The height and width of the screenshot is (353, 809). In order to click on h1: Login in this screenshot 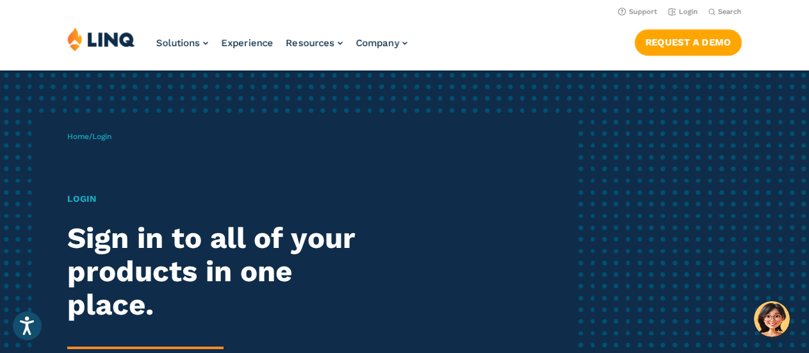, I will do `click(223, 199)`.